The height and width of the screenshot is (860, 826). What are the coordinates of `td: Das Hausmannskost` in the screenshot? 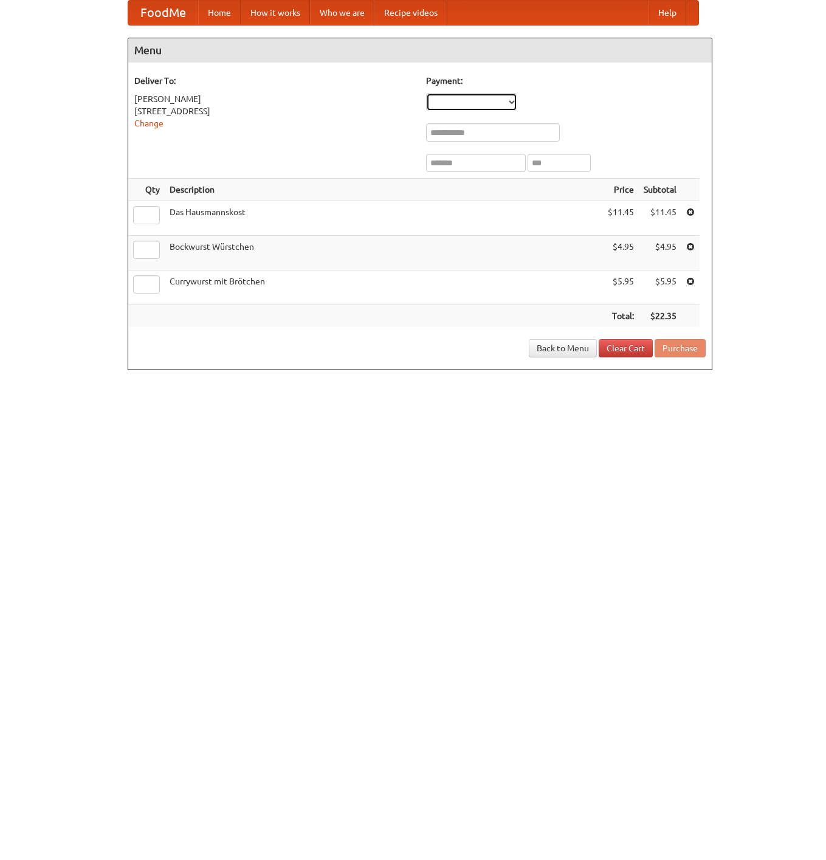 It's located at (384, 218).